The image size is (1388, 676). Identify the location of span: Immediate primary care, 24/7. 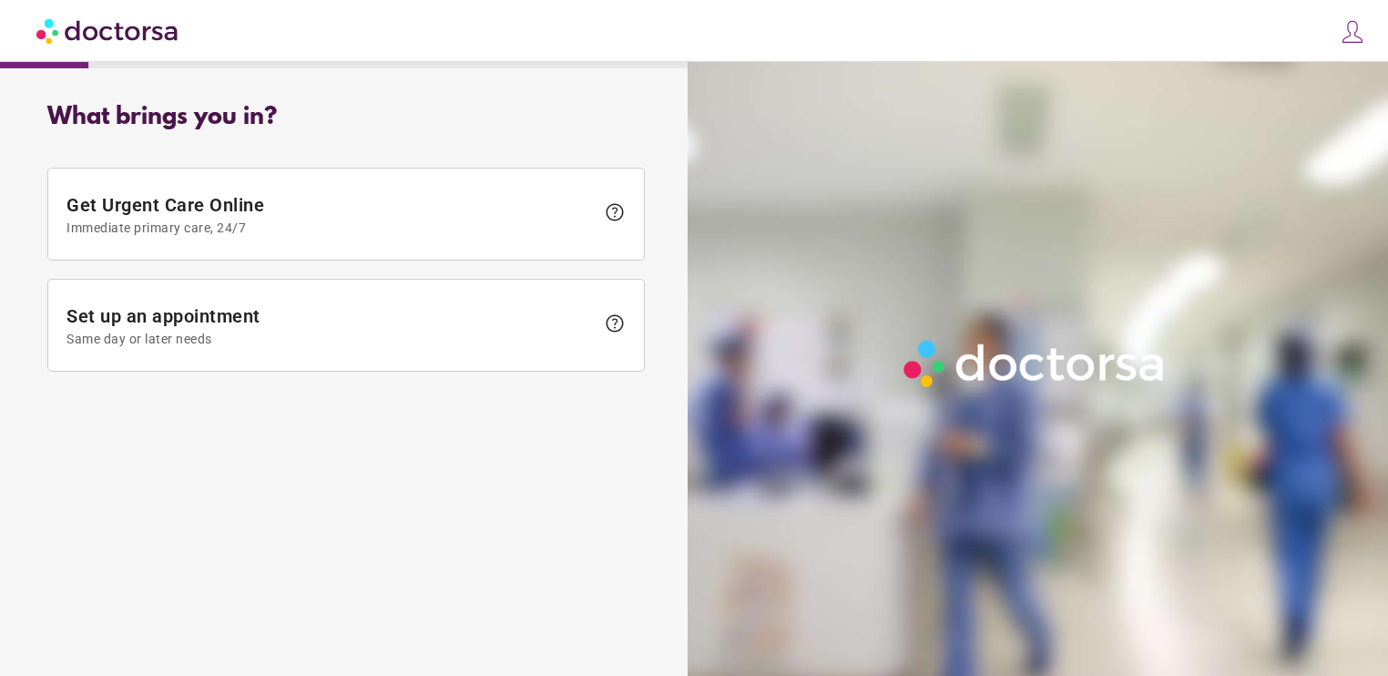
(331, 228).